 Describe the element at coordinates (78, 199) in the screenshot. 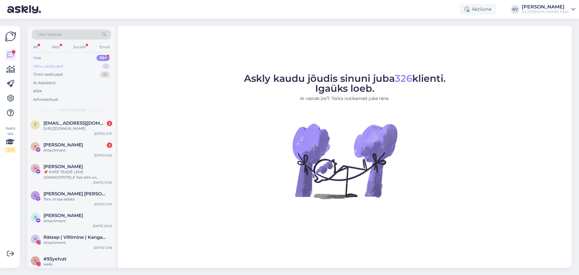

I see `div: Tere, ei saa aidata` at that location.